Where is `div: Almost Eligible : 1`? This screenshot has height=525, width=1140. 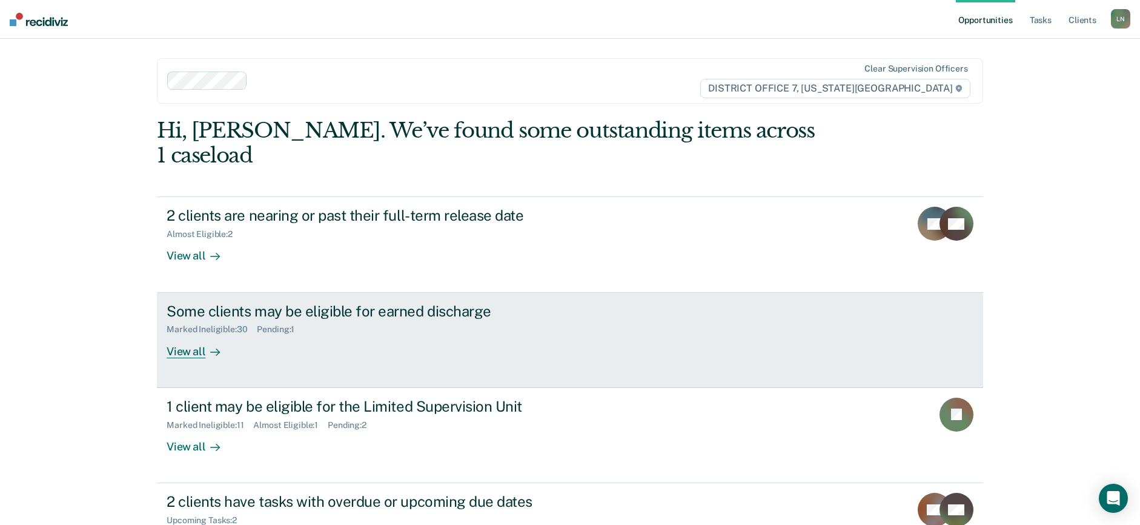
div: Almost Eligible : 1 is located at coordinates (290, 425).